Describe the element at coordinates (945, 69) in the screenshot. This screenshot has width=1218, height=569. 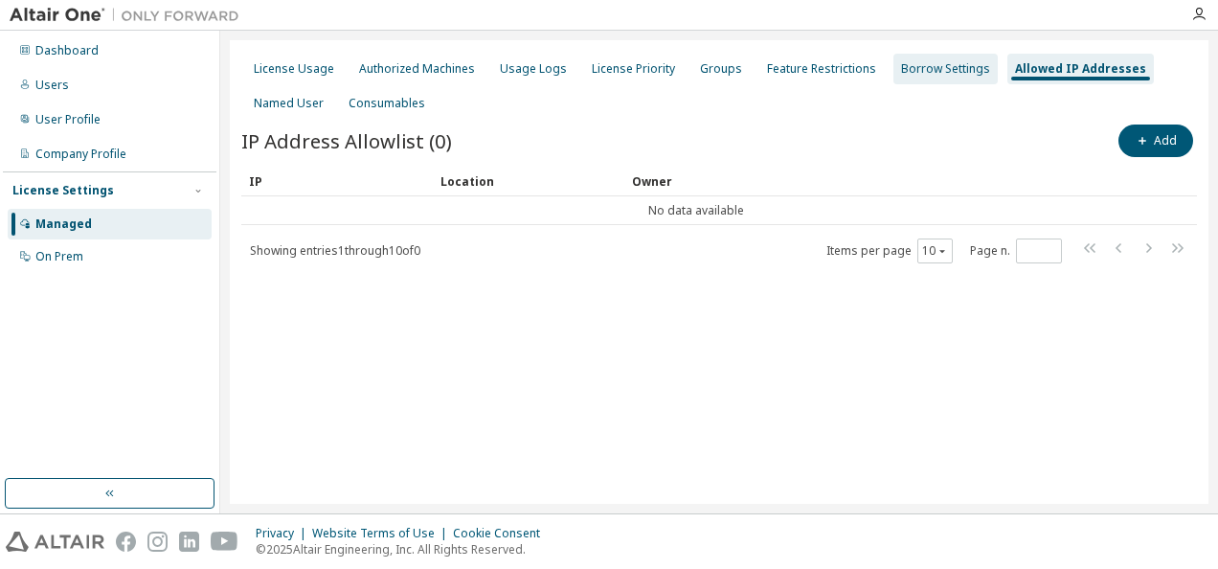
I see `div: Borrow Settings` at that location.